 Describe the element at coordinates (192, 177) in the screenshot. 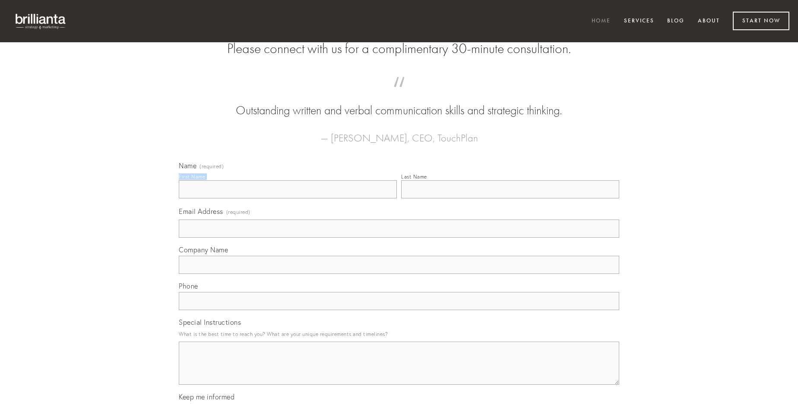

I see `div: First Name` at that location.